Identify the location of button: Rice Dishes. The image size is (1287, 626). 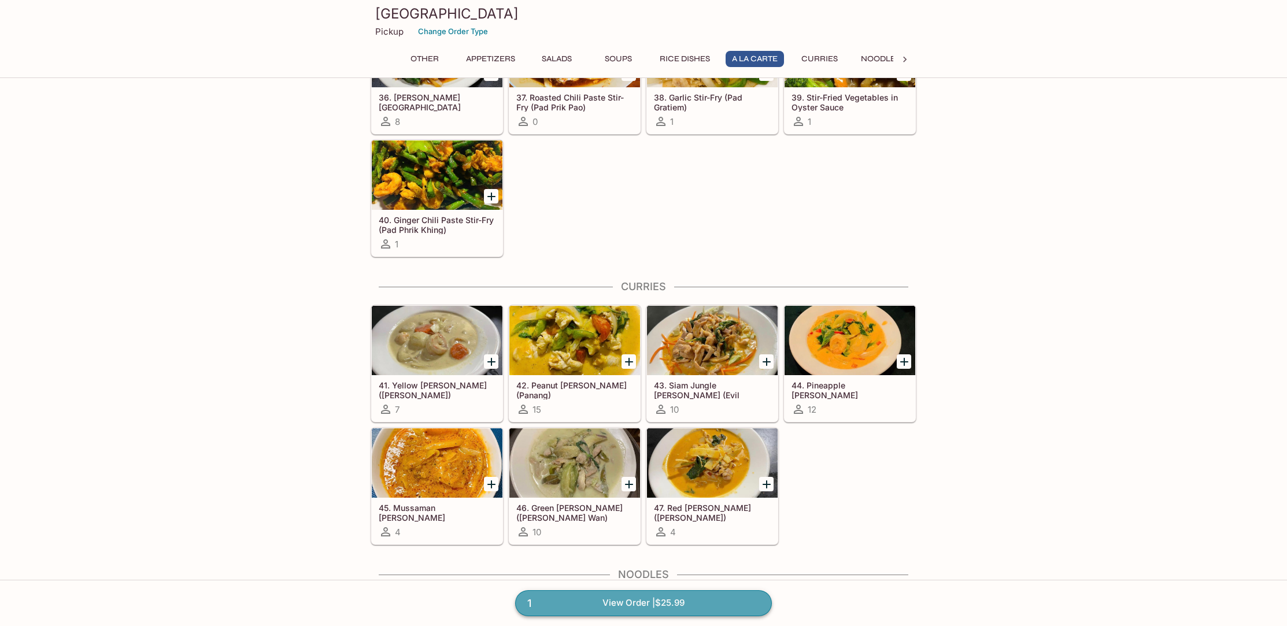
(684, 59).